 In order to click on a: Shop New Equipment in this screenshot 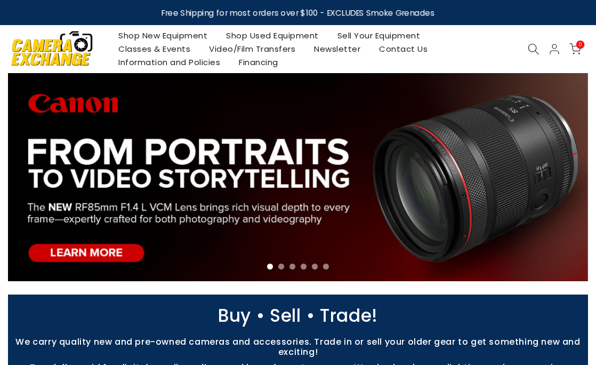, I will do `click(163, 35)`.